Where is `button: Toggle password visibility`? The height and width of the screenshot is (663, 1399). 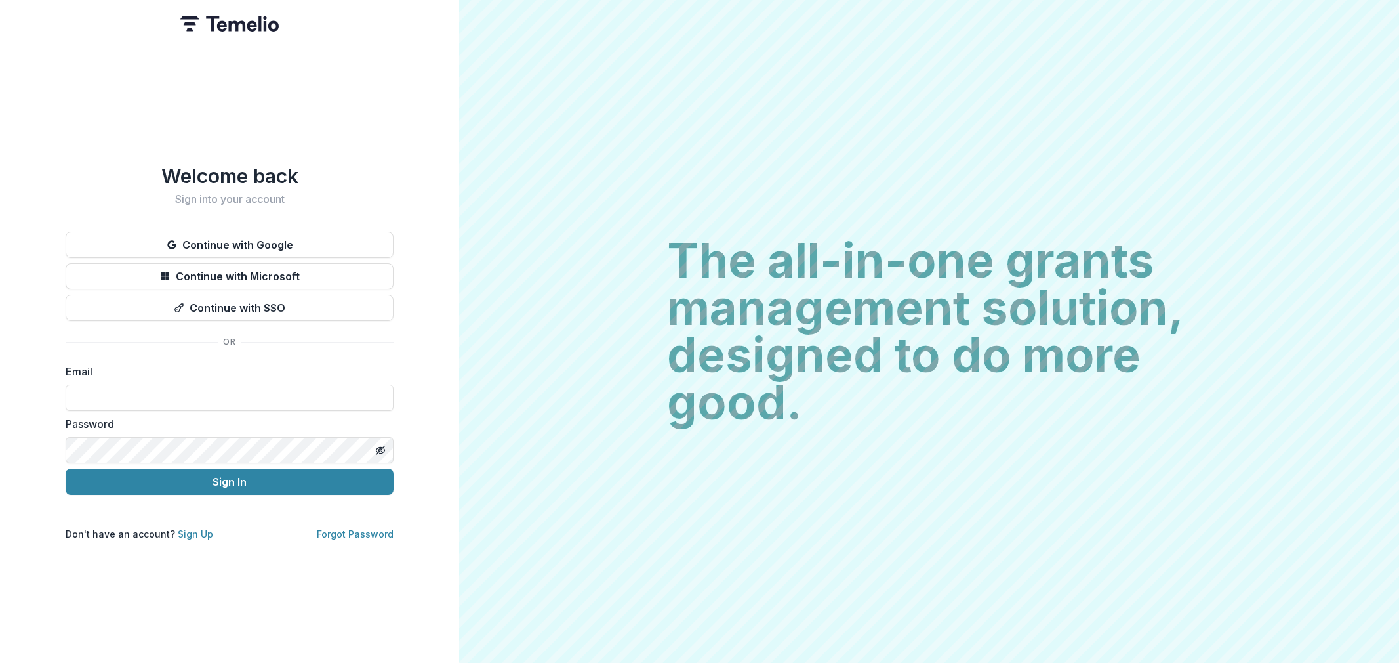
button: Toggle password visibility is located at coordinates (381, 450).